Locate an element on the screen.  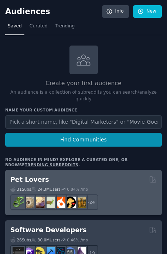
div: 26 Sub s is located at coordinates (21, 240).